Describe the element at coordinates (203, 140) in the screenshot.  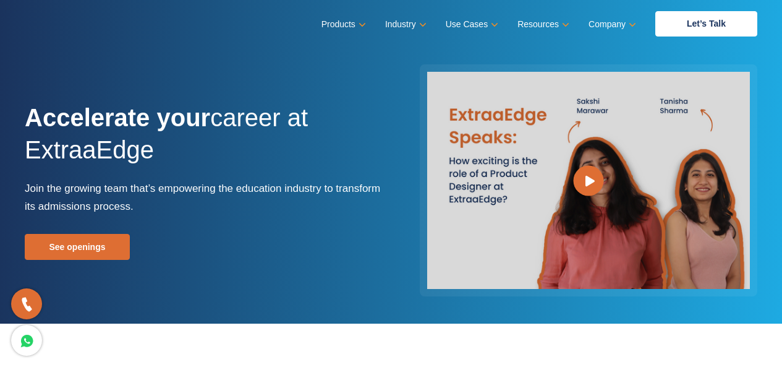
I see `h1: career at ExtraaEdge` at that location.